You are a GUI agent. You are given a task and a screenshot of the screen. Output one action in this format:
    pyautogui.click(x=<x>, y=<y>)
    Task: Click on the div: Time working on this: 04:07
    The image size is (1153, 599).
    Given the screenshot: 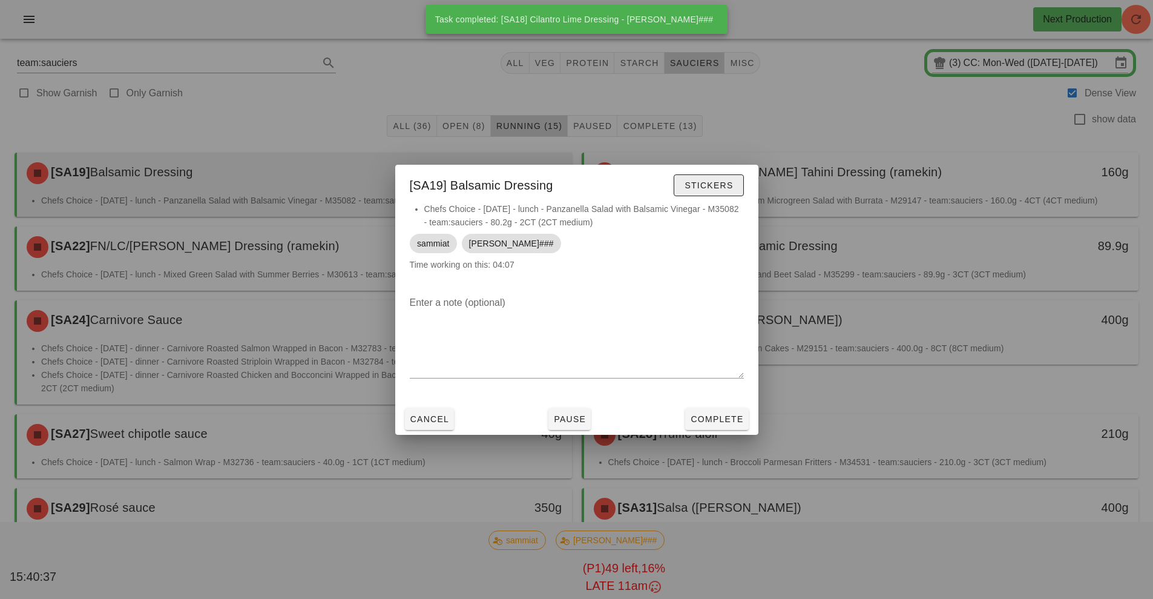 What is the action you would take?
    pyautogui.click(x=577, y=243)
    